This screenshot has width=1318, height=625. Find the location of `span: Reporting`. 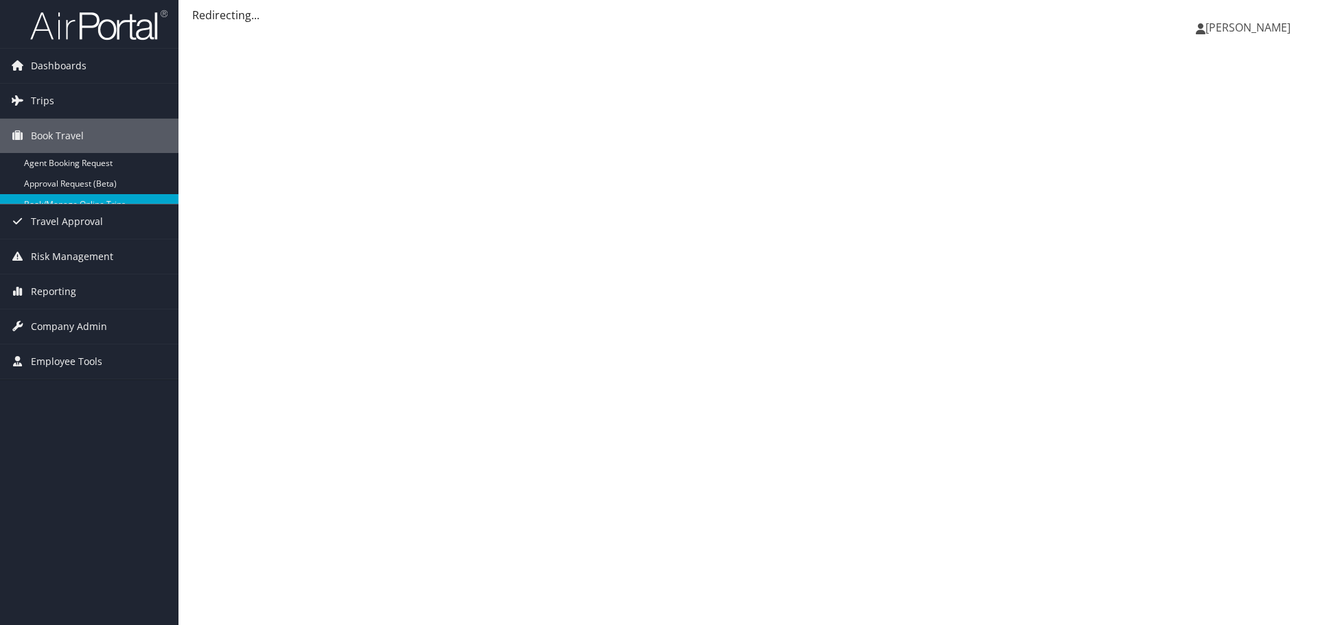

span: Reporting is located at coordinates (54, 292).